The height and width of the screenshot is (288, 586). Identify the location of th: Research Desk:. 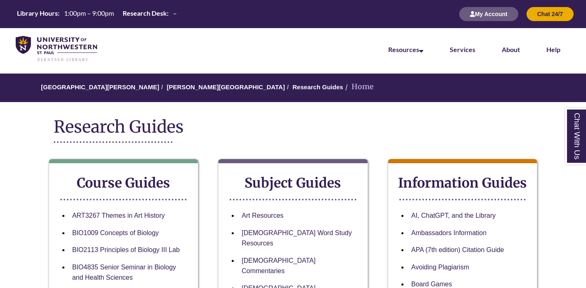
(144, 13).